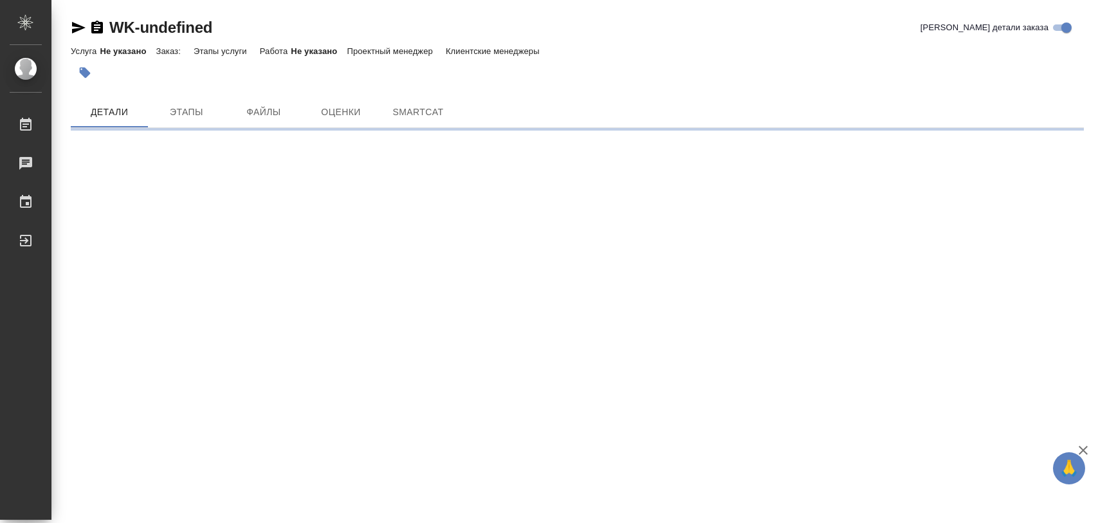  What do you see at coordinates (109, 112) in the screenshot?
I see `span: Детали` at bounding box center [109, 112].